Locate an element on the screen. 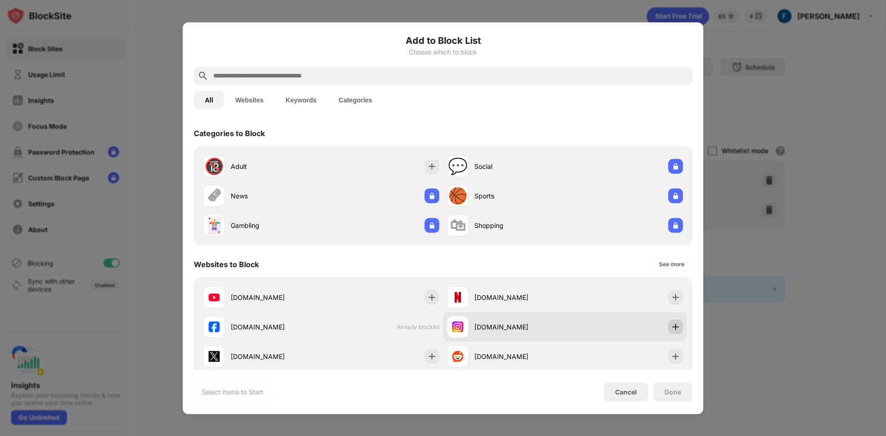  h6: Add to Block List is located at coordinates (443, 40).